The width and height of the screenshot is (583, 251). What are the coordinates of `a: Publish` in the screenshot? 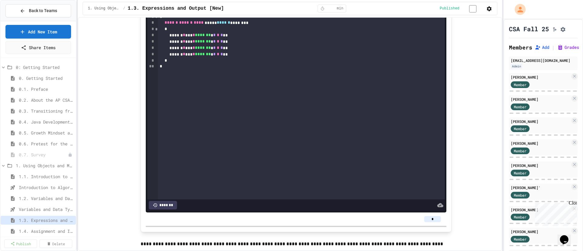 It's located at (21, 244).